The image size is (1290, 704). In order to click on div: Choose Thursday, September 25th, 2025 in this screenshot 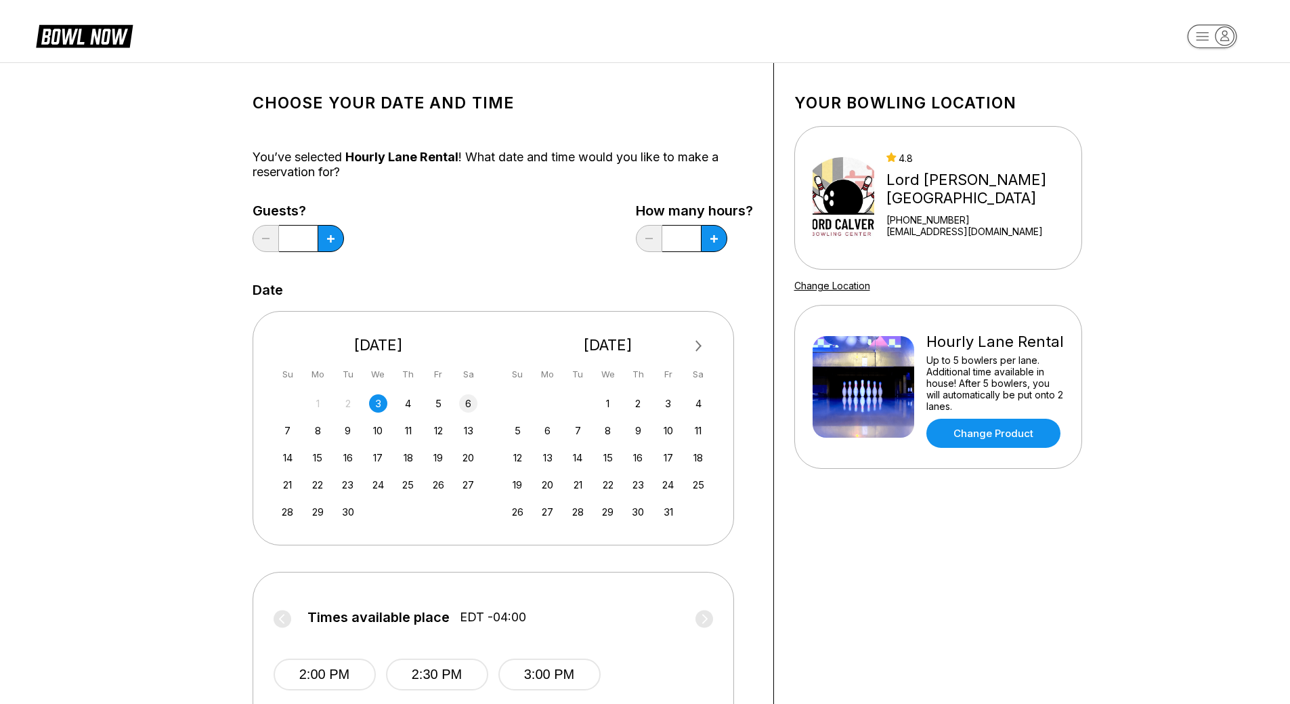, I will do `click(408, 484)`.